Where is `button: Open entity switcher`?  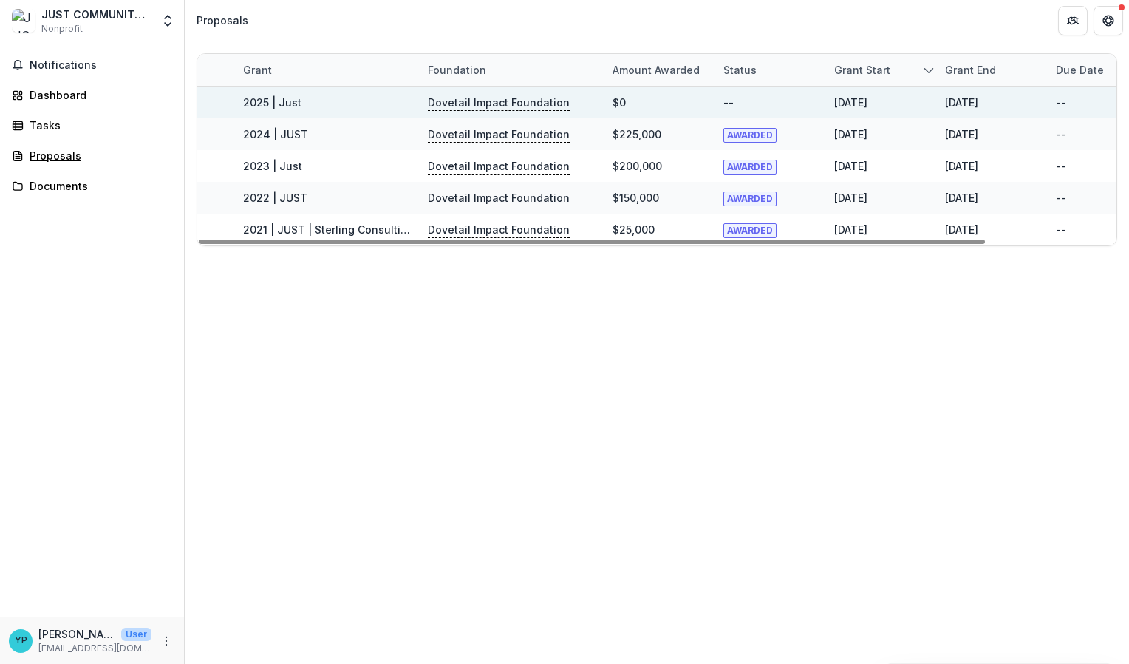 button: Open entity switcher is located at coordinates (168, 21).